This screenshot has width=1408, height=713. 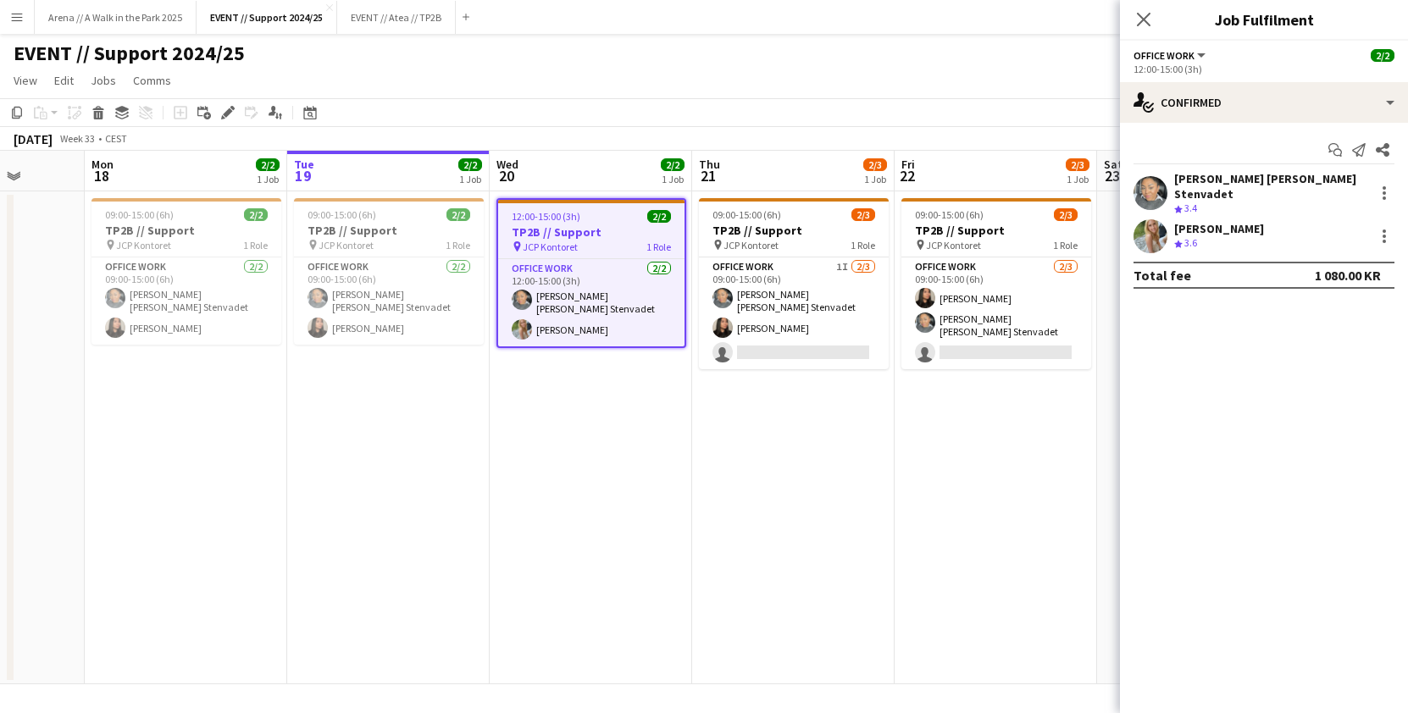 What do you see at coordinates (708, 175) in the screenshot?
I see `span: 21` at bounding box center [708, 175].